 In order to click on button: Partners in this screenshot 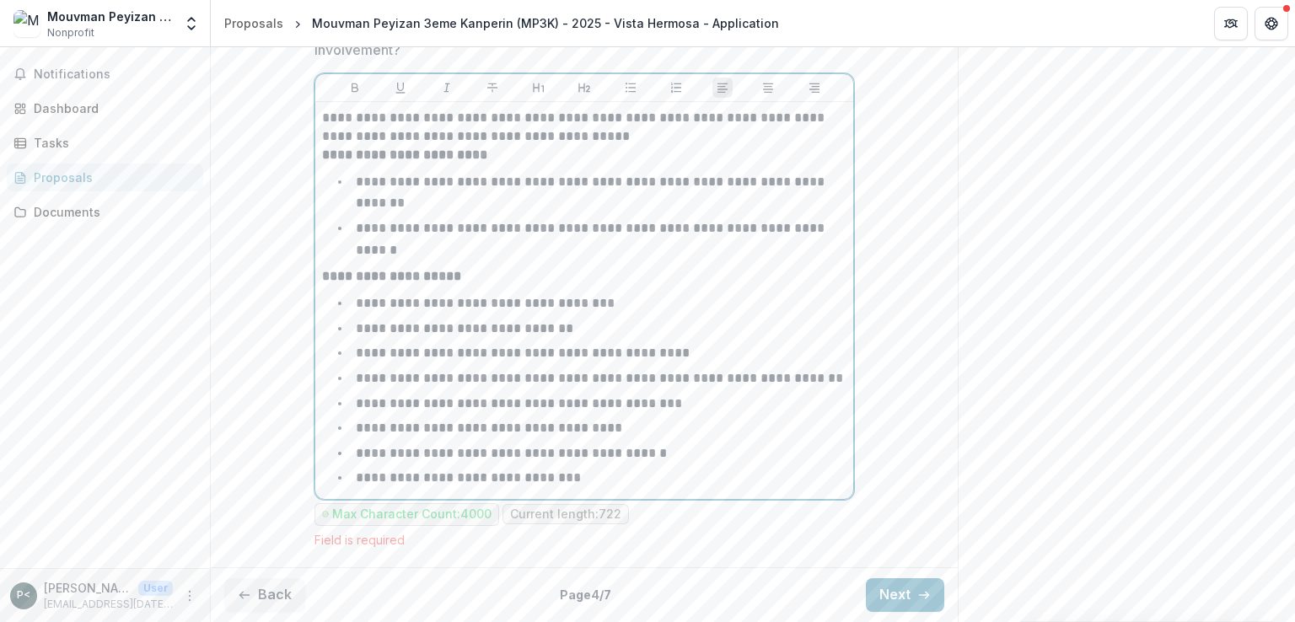, I will do `click(1231, 24)`.